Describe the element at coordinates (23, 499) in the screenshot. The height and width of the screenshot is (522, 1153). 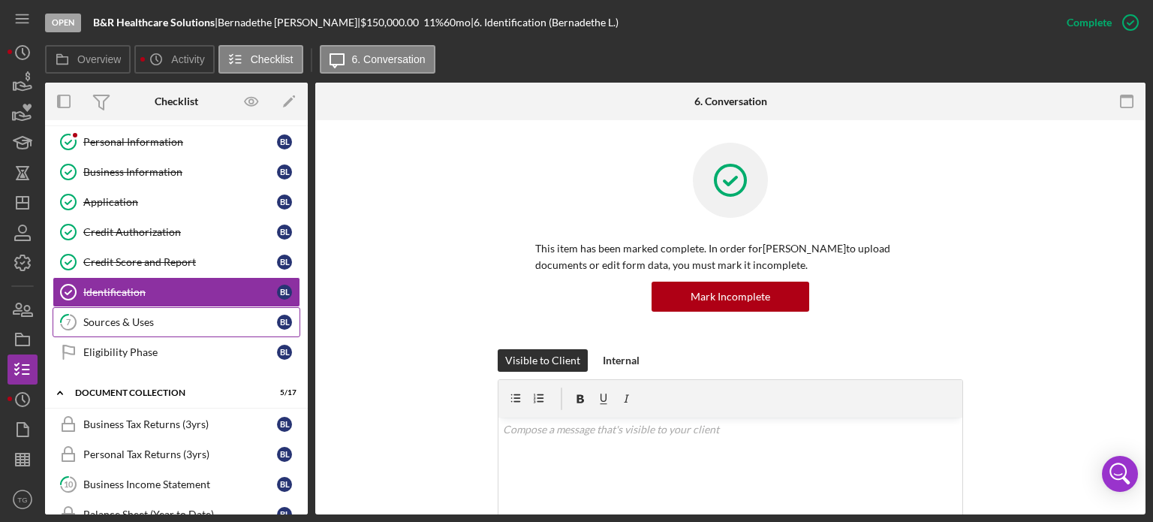
I see `button: TG` at that location.